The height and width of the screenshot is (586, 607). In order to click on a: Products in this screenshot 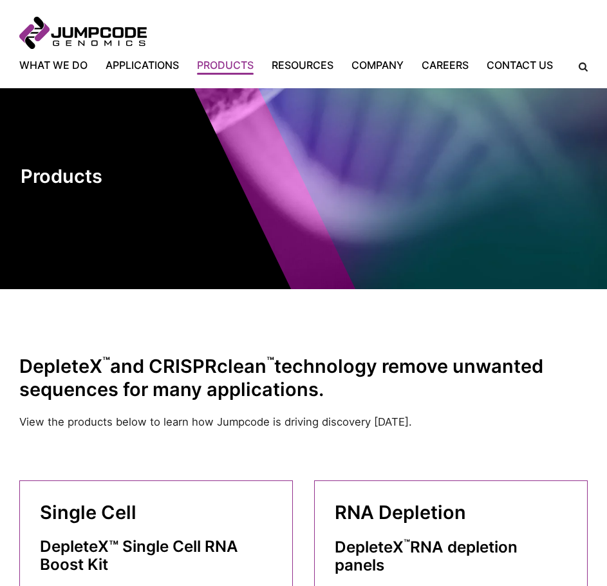, I will do `click(225, 65)`.